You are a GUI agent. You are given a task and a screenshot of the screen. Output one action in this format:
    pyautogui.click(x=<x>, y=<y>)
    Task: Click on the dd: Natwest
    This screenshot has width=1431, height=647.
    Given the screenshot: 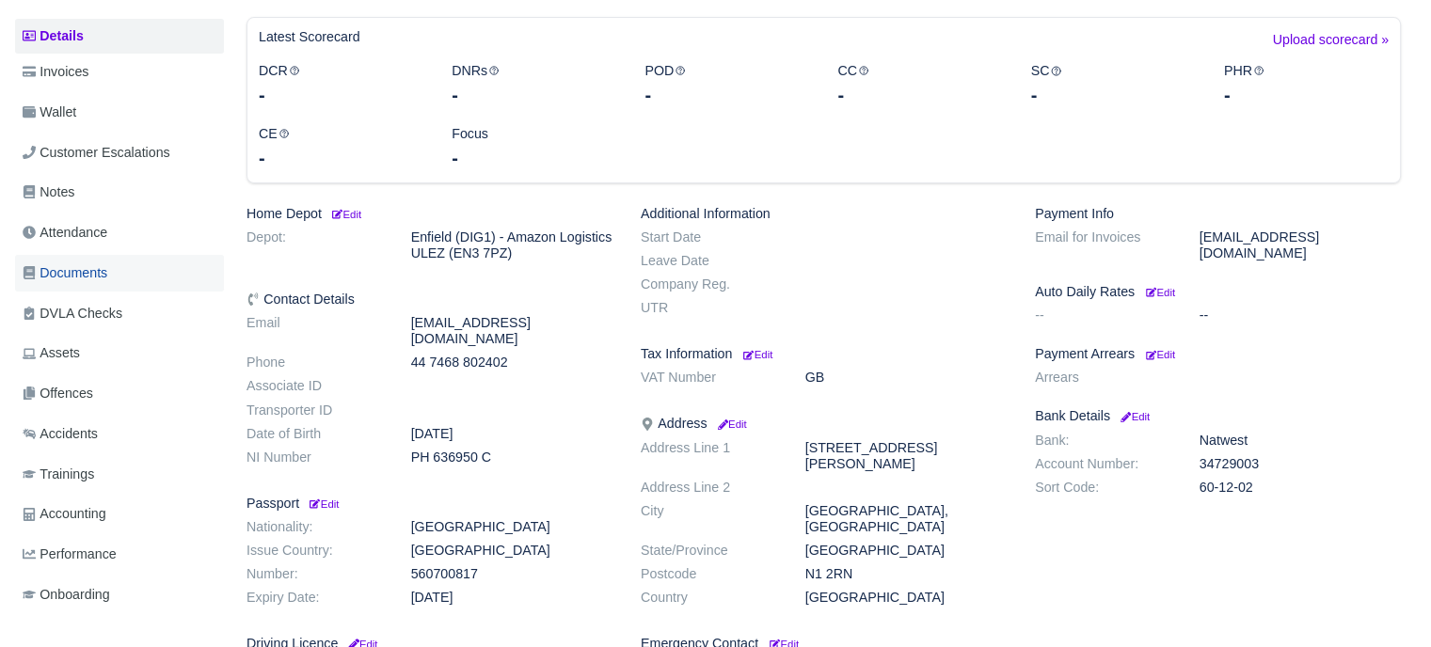 What is the action you would take?
    pyautogui.click(x=1300, y=440)
    